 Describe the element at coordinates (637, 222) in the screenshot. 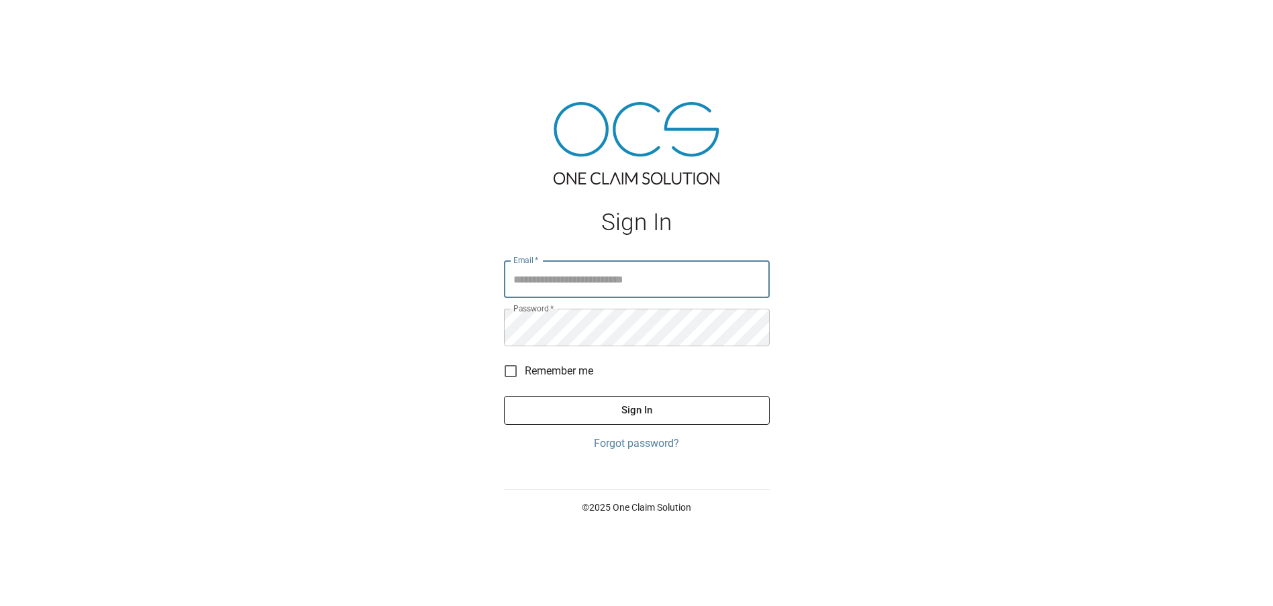

I see `h1: Sign In` at that location.